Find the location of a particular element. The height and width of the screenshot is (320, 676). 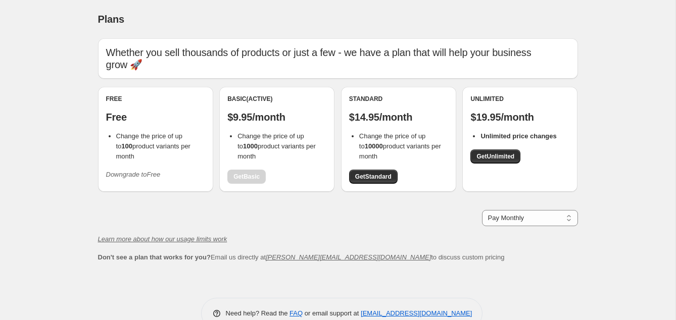

p: $14.95/month is located at coordinates (399, 117).